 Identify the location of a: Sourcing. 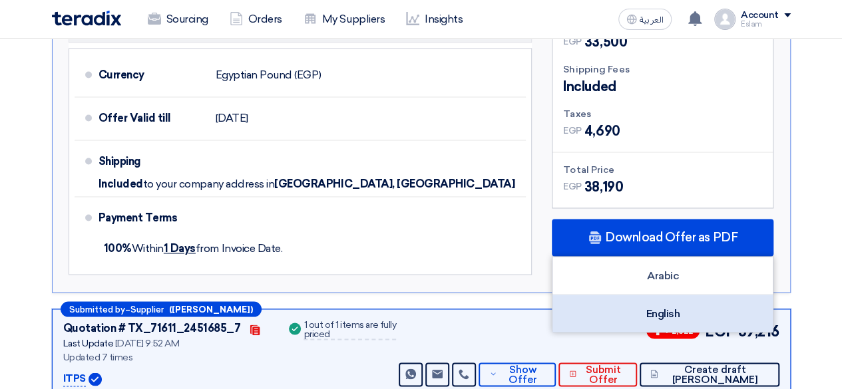
(178, 19).